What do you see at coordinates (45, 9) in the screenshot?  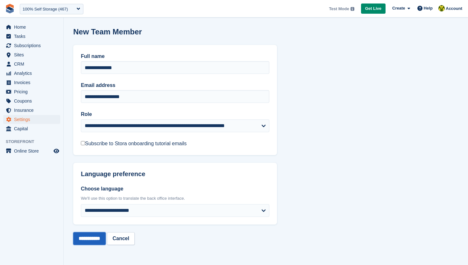 I see `div: 100% Self Storage (467)` at bounding box center [45, 9].